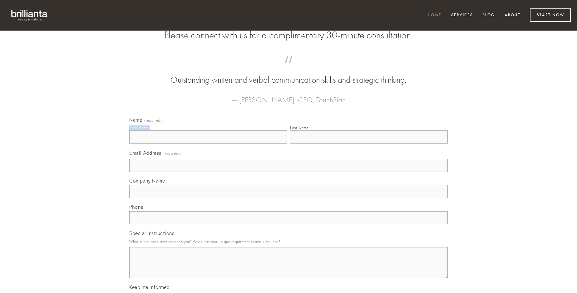 The image size is (577, 293). I want to click on a: Start Now, so click(550, 15).